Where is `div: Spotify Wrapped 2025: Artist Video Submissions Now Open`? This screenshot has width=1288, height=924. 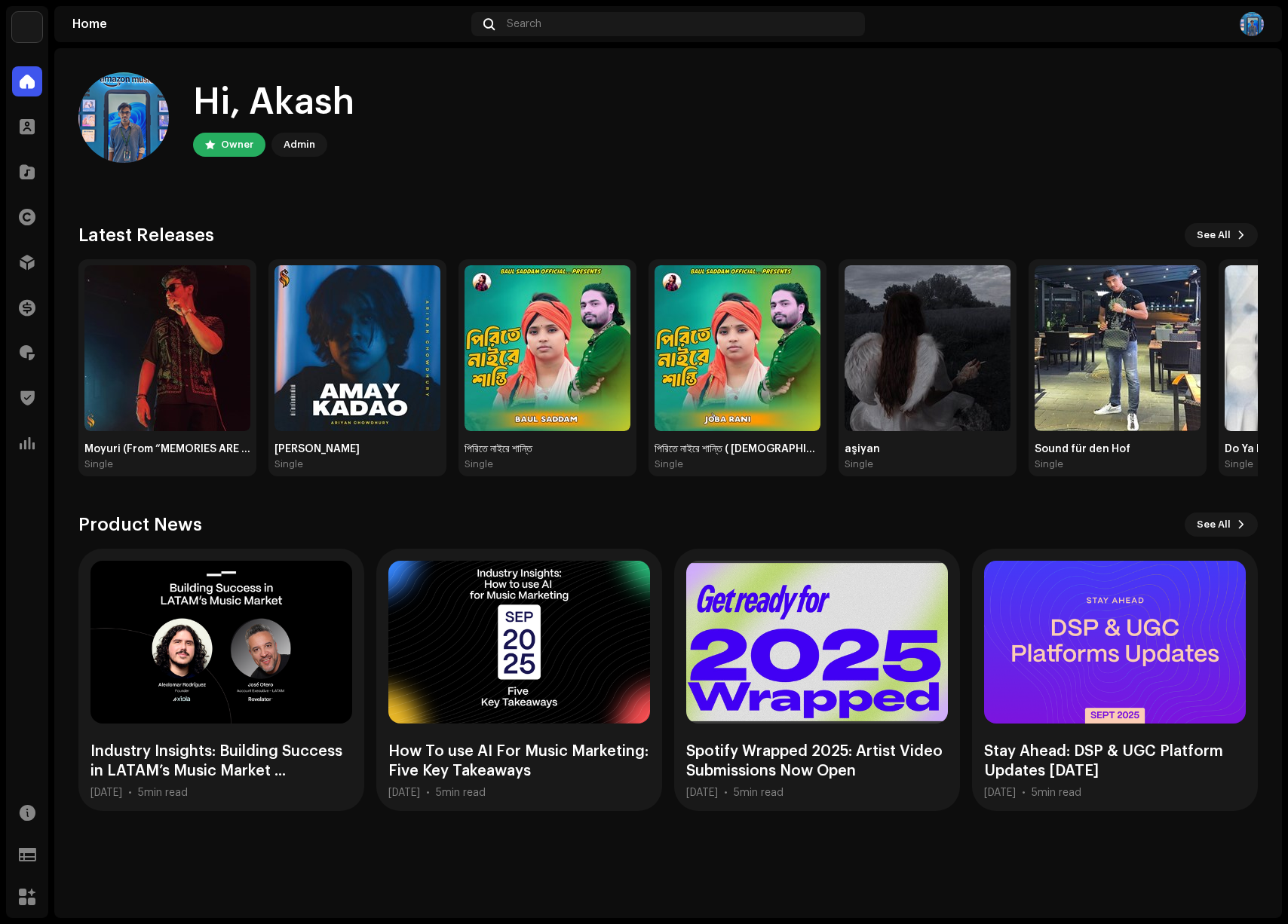
div: Spotify Wrapped 2025: Artist Video Submissions Now Open is located at coordinates (817, 761).